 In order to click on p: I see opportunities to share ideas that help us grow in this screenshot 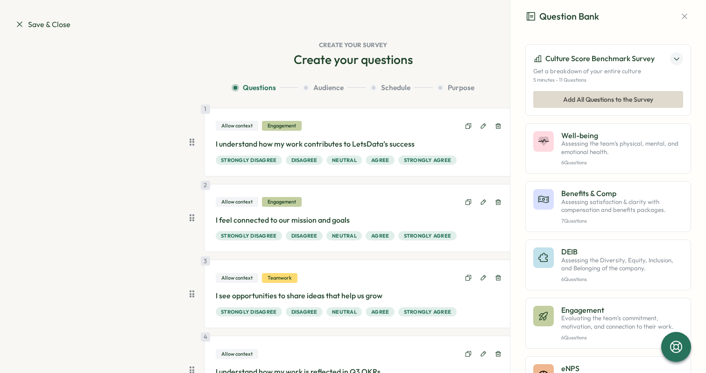, I will do `click(361, 296)`.